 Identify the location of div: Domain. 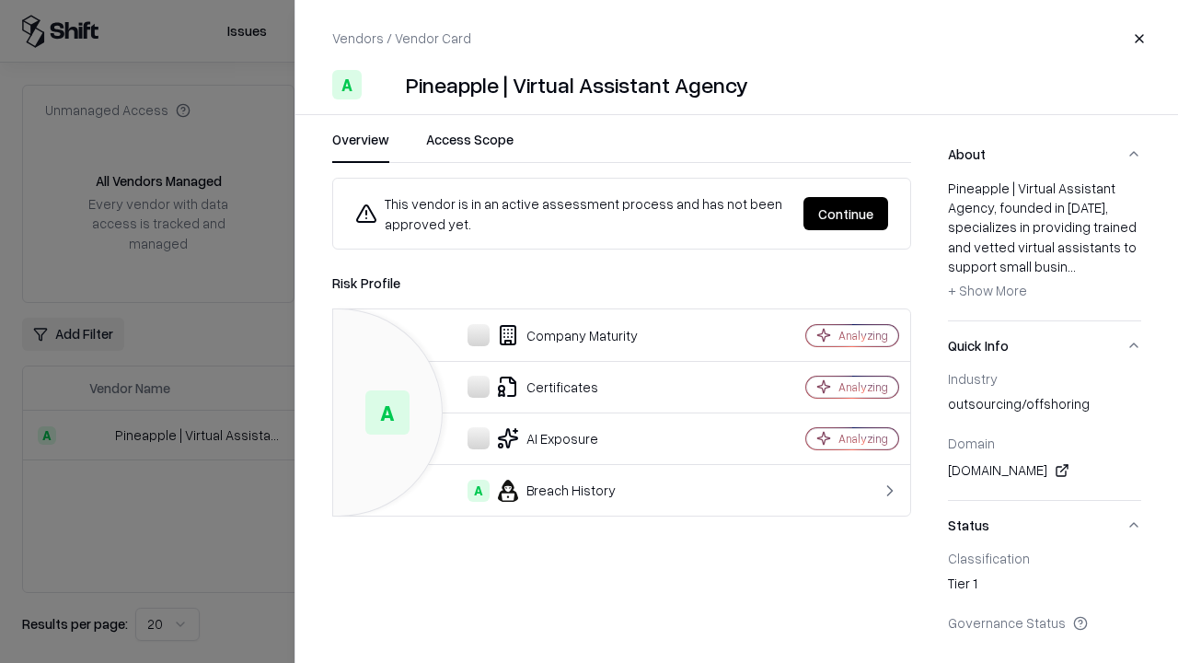
(1045, 443).